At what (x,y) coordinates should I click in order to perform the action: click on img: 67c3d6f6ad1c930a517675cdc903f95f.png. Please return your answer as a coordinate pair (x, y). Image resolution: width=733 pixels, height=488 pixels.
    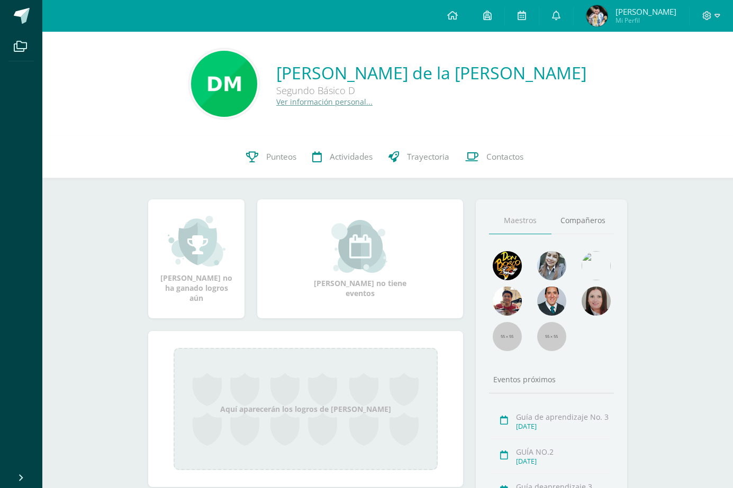
    Looking at the image, I should click on (596, 301).